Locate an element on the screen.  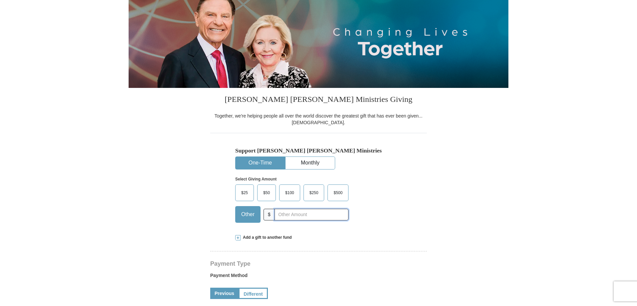
a: Previous is located at coordinates (224, 294).